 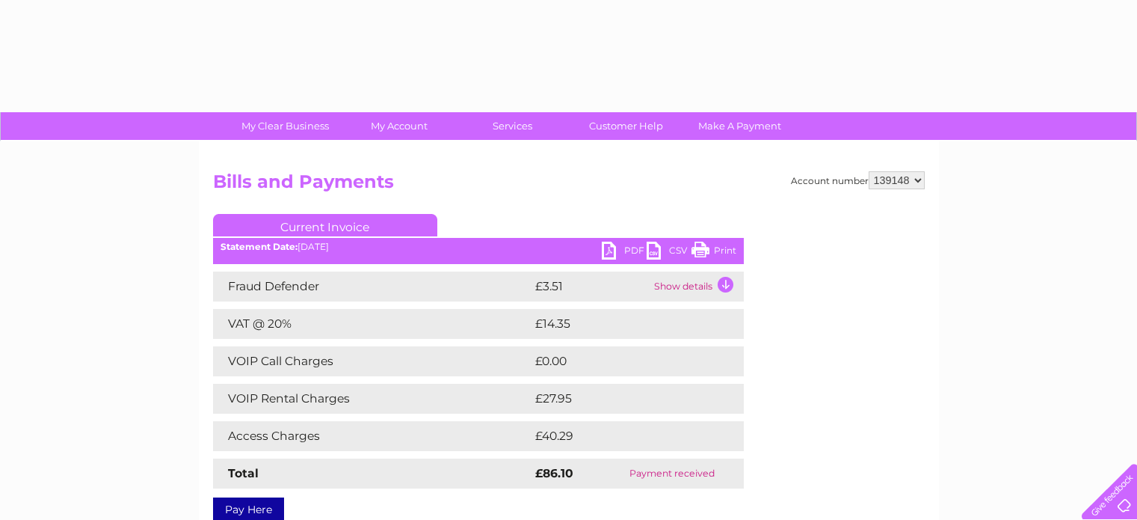 What do you see at coordinates (325, 225) in the screenshot?
I see `a: Current Invoice` at bounding box center [325, 225].